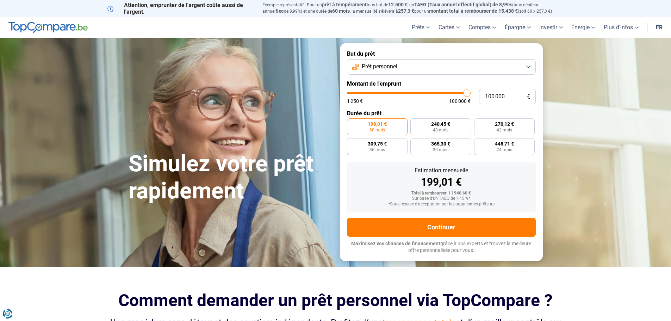 This screenshot has height=321, width=671. What do you see at coordinates (421, 27) in the screenshot?
I see `a: Prêts` at bounding box center [421, 27].